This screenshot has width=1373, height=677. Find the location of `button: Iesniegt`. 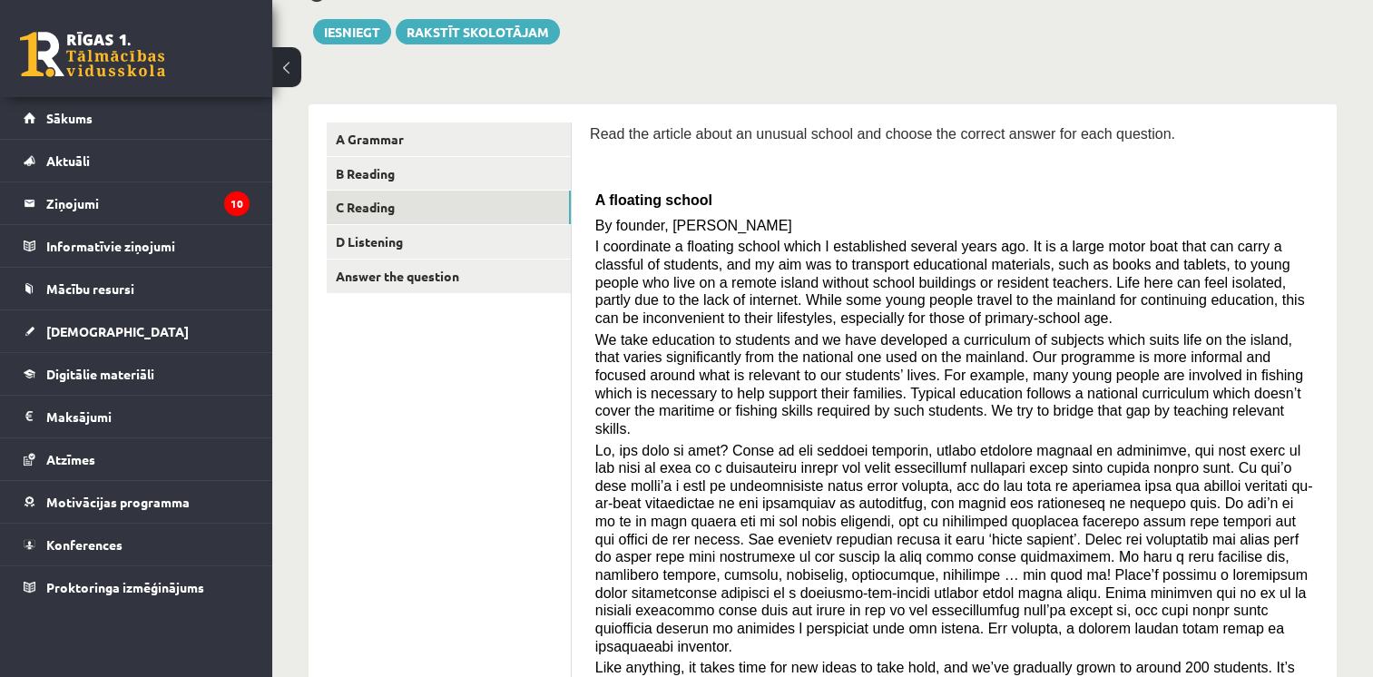

button: Iesniegt is located at coordinates (352, 32).